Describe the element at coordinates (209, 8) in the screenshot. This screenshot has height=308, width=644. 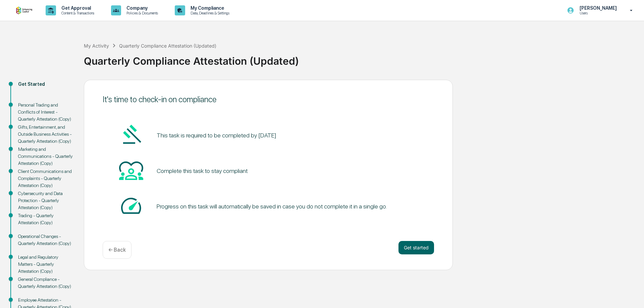
I see `p: My Compliance` at that location.